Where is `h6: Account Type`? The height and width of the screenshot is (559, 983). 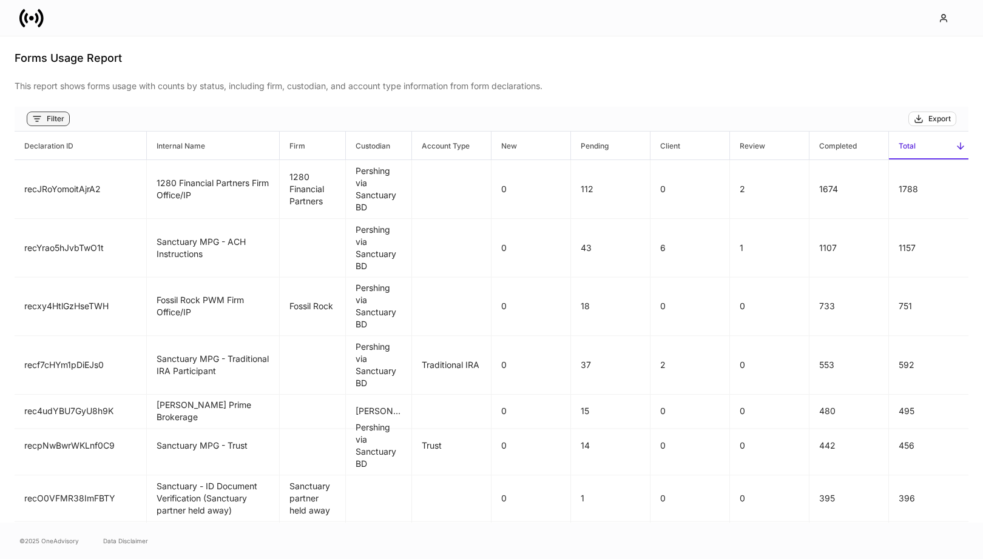 h6: Account Type is located at coordinates (440, 146).